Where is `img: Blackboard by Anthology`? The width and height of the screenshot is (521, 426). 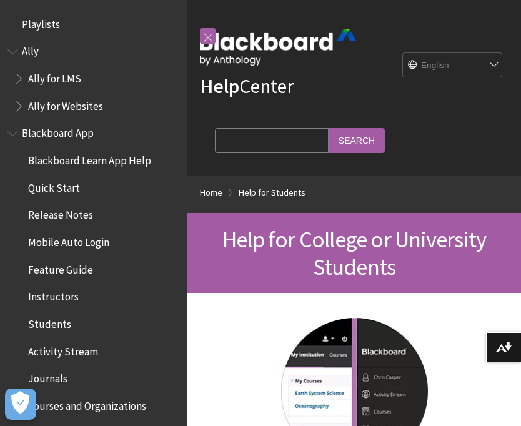 img: Blackboard by Anthology is located at coordinates (278, 47).